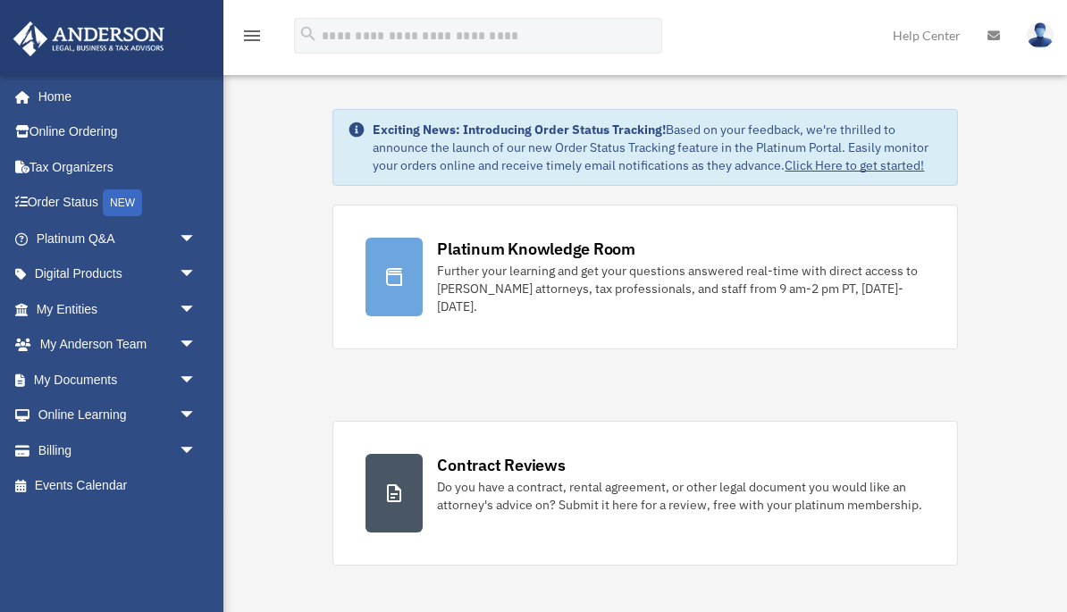 The height and width of the screenshot is (612, 1067). I want to click on a: Events Calendar, so click(118, 486).